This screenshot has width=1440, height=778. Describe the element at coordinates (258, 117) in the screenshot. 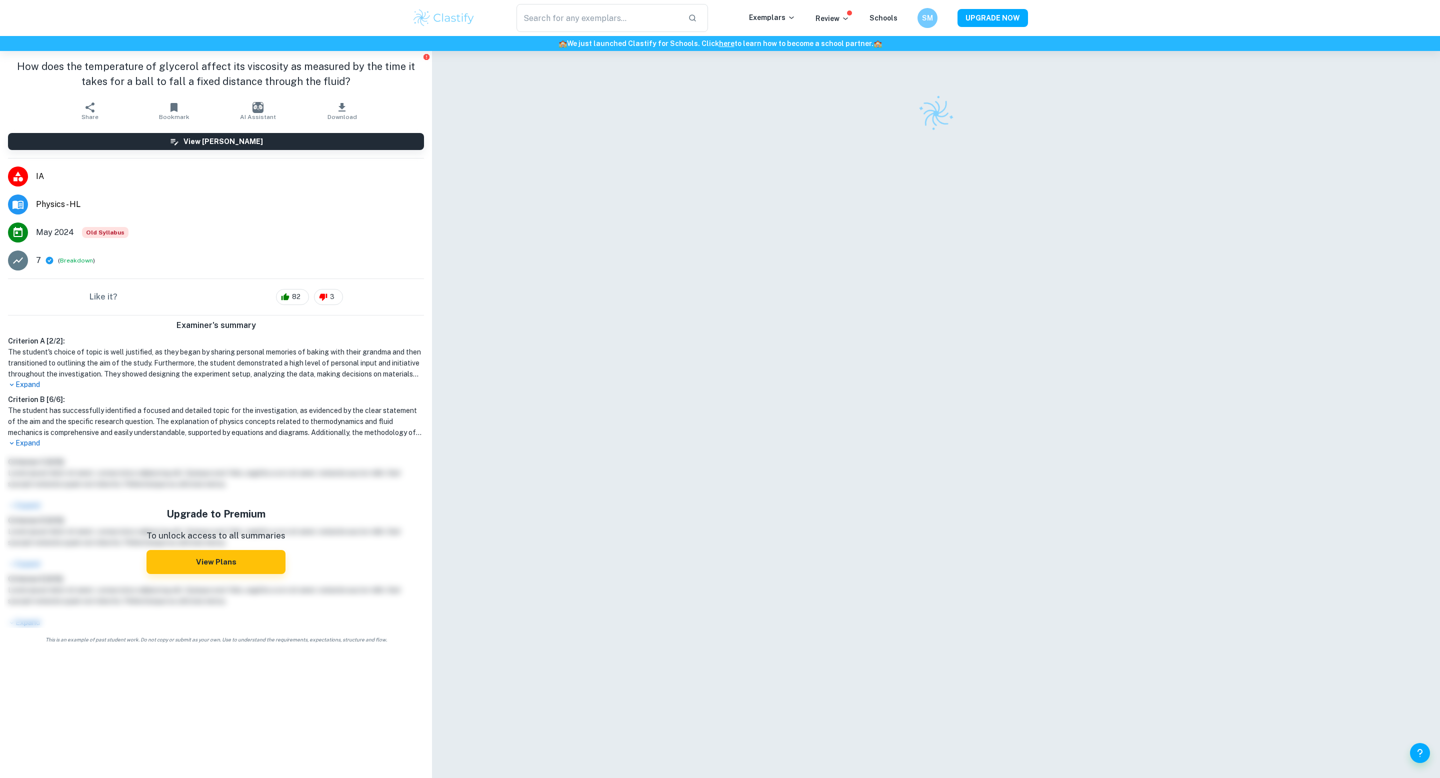

I see `span: AI Assistant` at that location.